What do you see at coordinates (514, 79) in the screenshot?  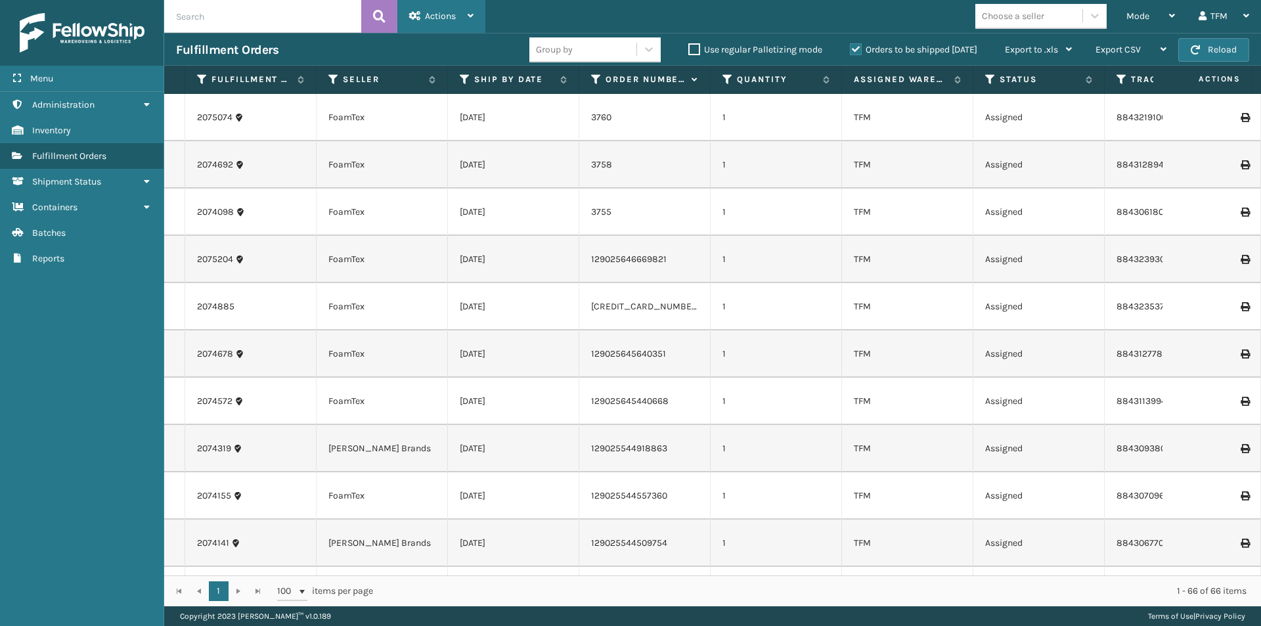 I see `label: Ship By Date` at bounding box center [514, 79].